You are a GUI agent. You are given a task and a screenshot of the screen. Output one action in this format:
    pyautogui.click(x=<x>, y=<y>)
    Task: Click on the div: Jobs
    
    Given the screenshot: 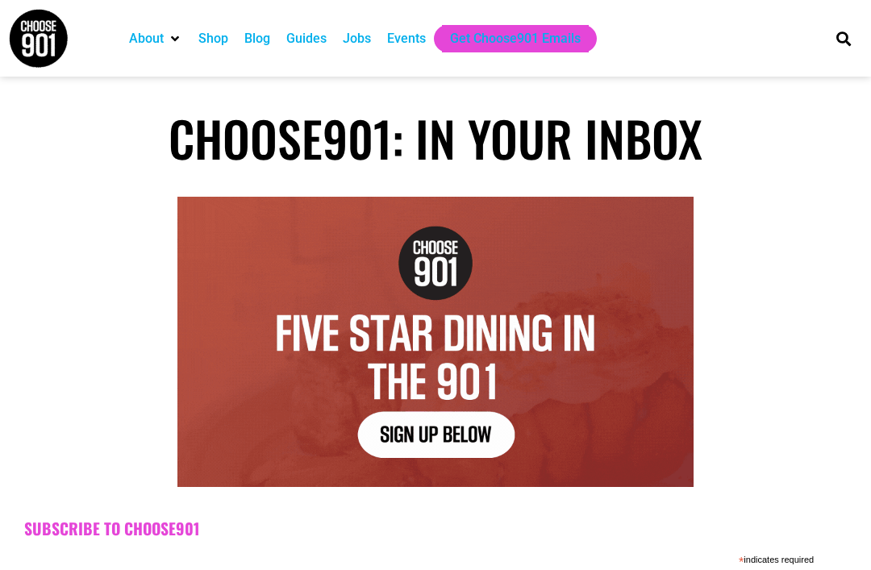 What is the action you would take?
    pyautogui.click(x=356, y=39)
    